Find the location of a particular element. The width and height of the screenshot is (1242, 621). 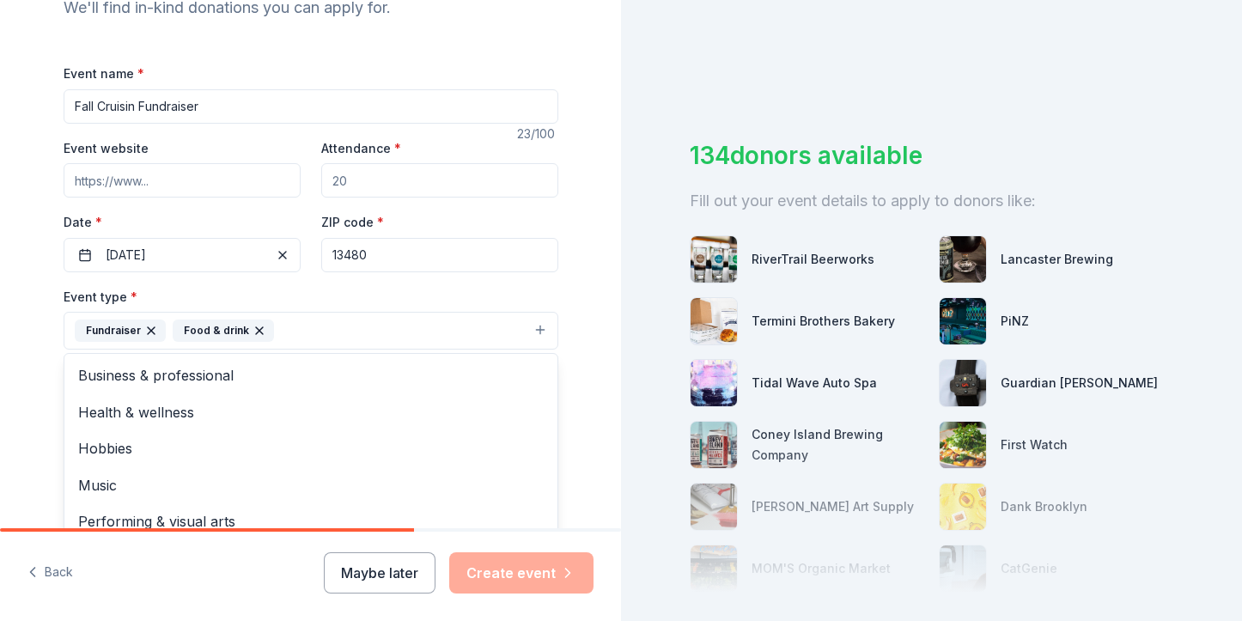

div: Food & drink is located at coordinates (223, 331).